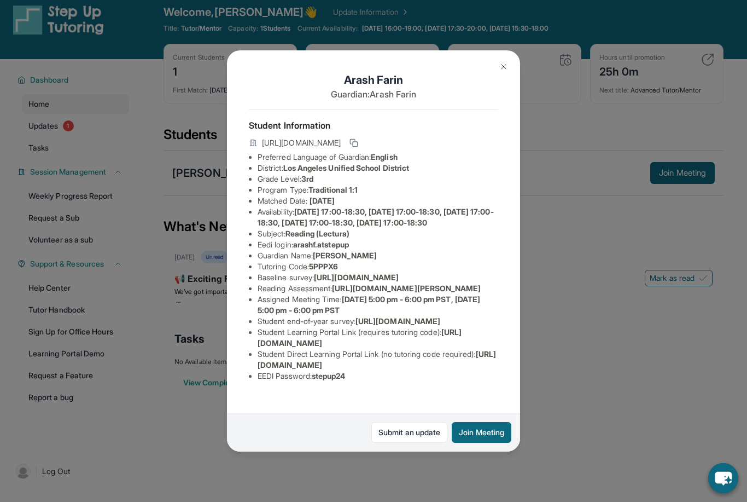  What do you see at coordinates (378, 255) in the screenshot?
I see `li: Guardian Name :` at bounding box center [378, 255].